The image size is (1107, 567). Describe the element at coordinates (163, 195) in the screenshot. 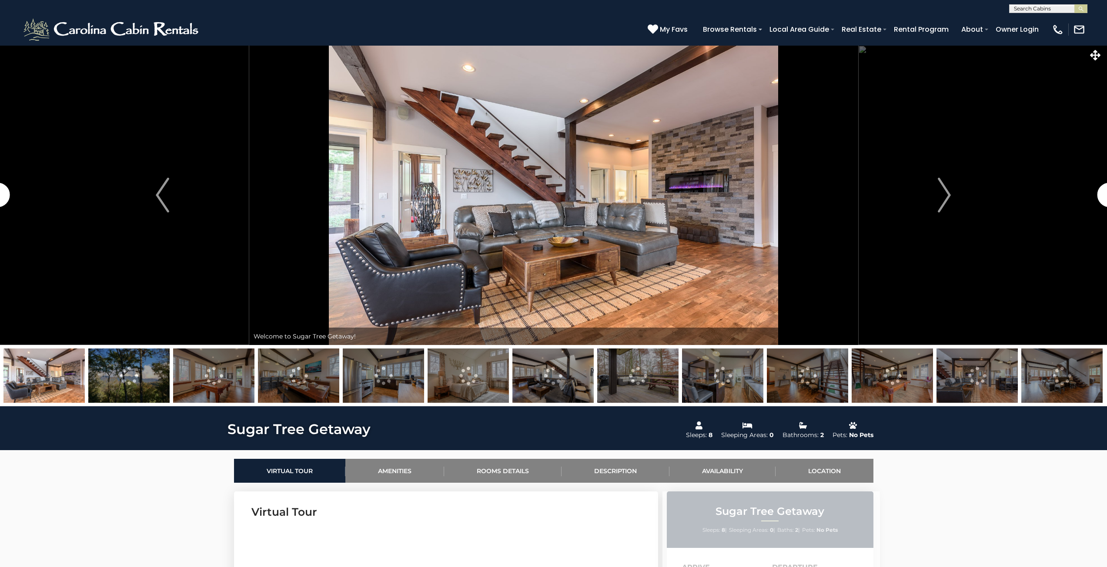

I see `button: Previous` at that location.